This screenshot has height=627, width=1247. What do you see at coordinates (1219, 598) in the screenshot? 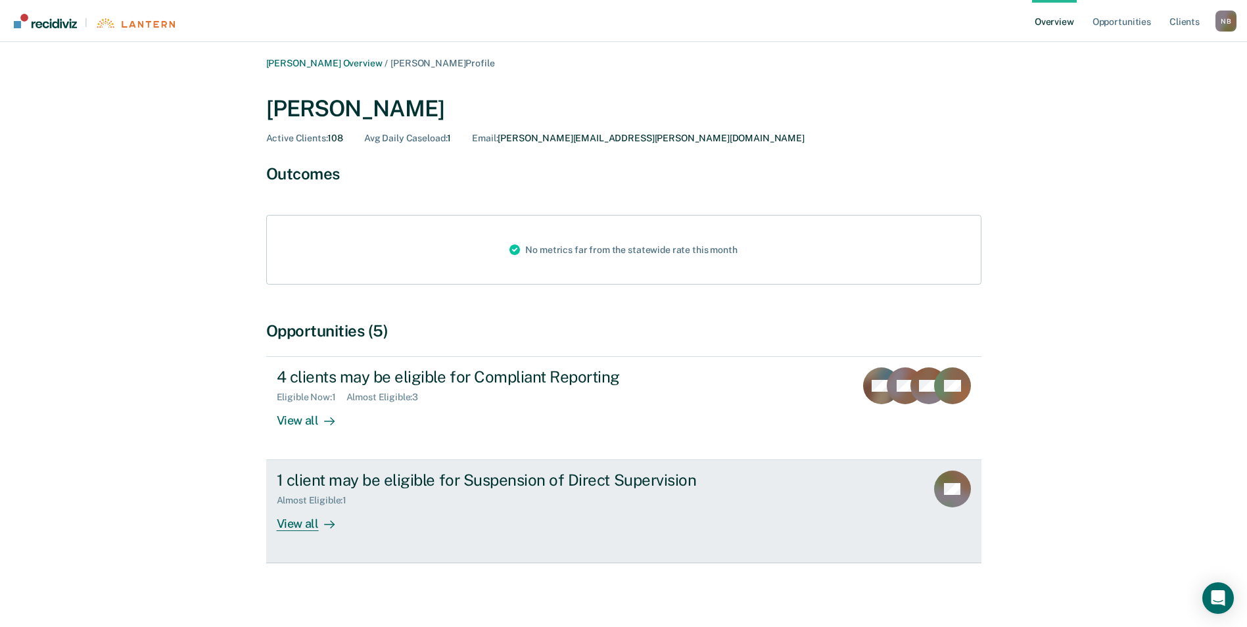
I see `div: Open Intercom Messenger` at bounding box center [1219, 598].